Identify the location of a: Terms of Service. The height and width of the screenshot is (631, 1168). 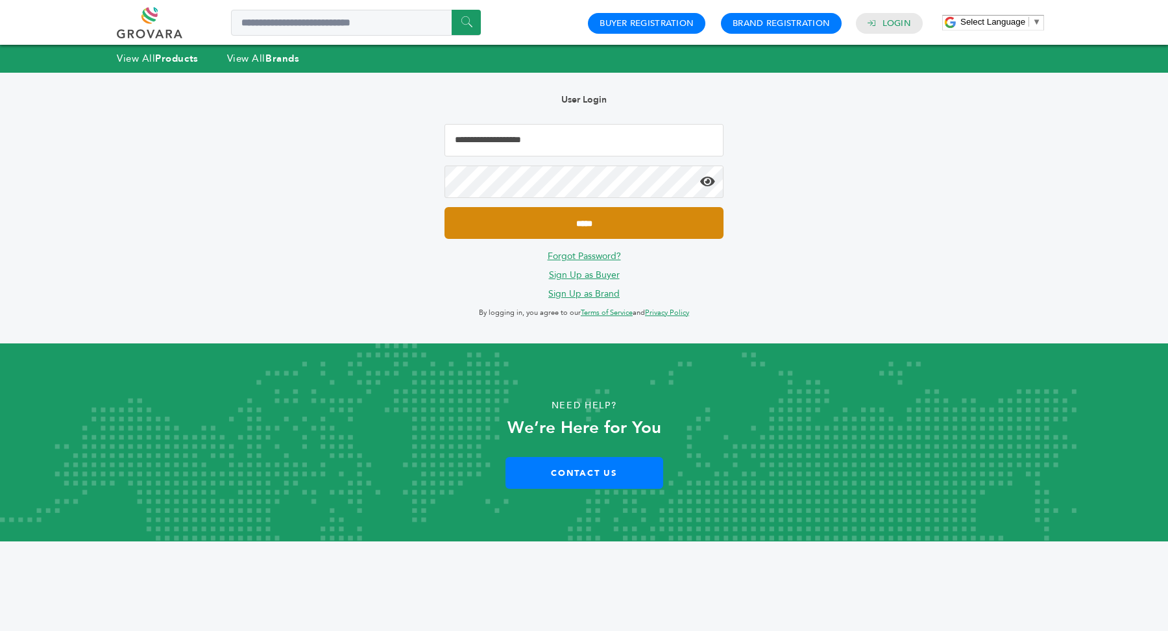
(607, 312).